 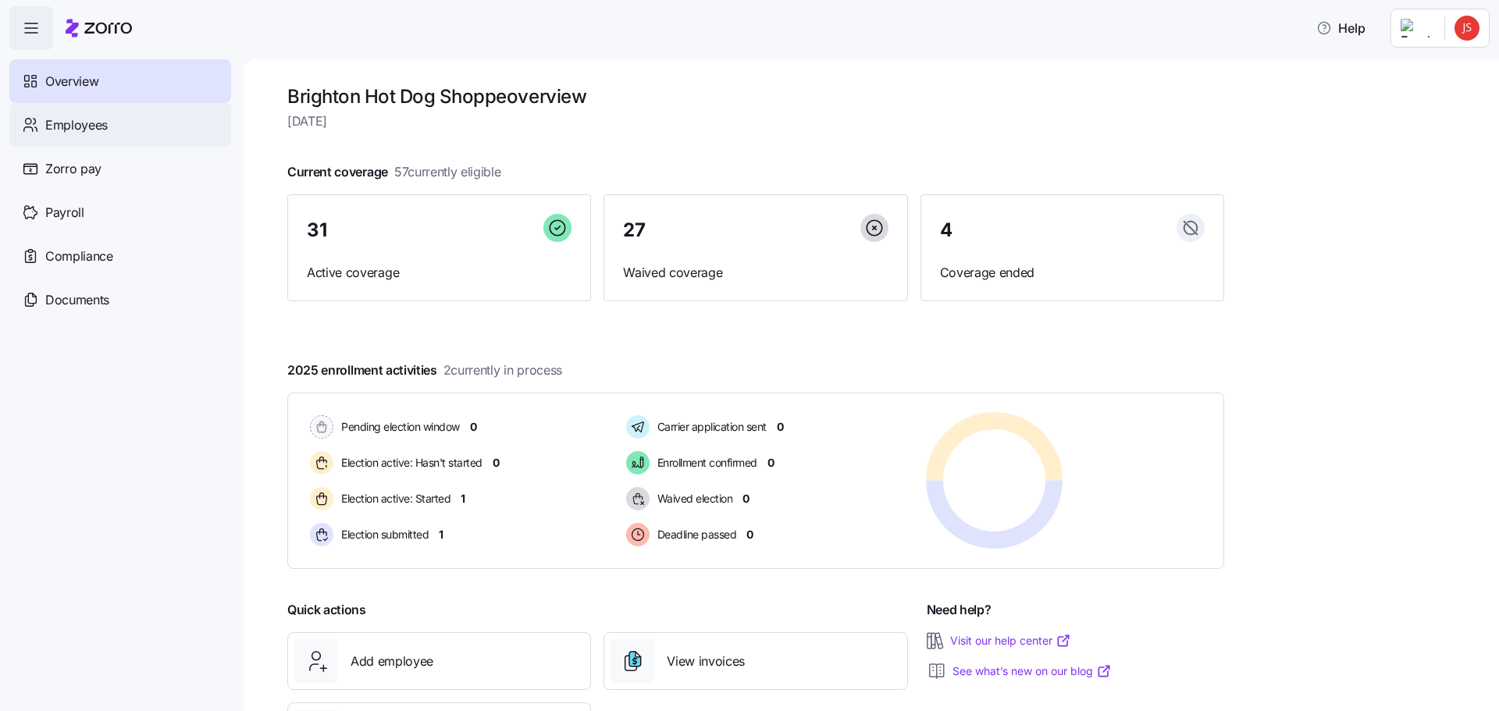 What do you see at coordinates (65, 212) in the screenshot?
I see `span: Payroll` at bounding box center [65, 212].